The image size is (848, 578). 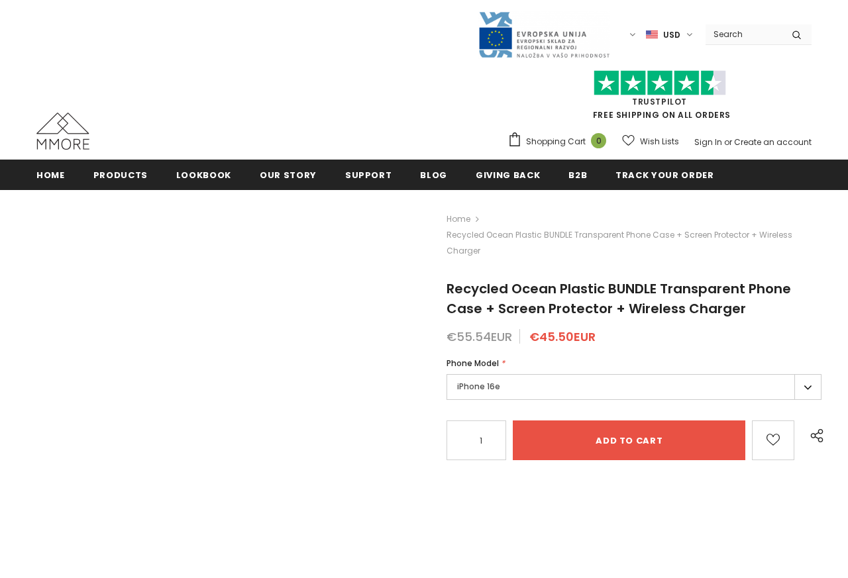 I want to click on a: Javni Razpis, so click(x=544, y=34).